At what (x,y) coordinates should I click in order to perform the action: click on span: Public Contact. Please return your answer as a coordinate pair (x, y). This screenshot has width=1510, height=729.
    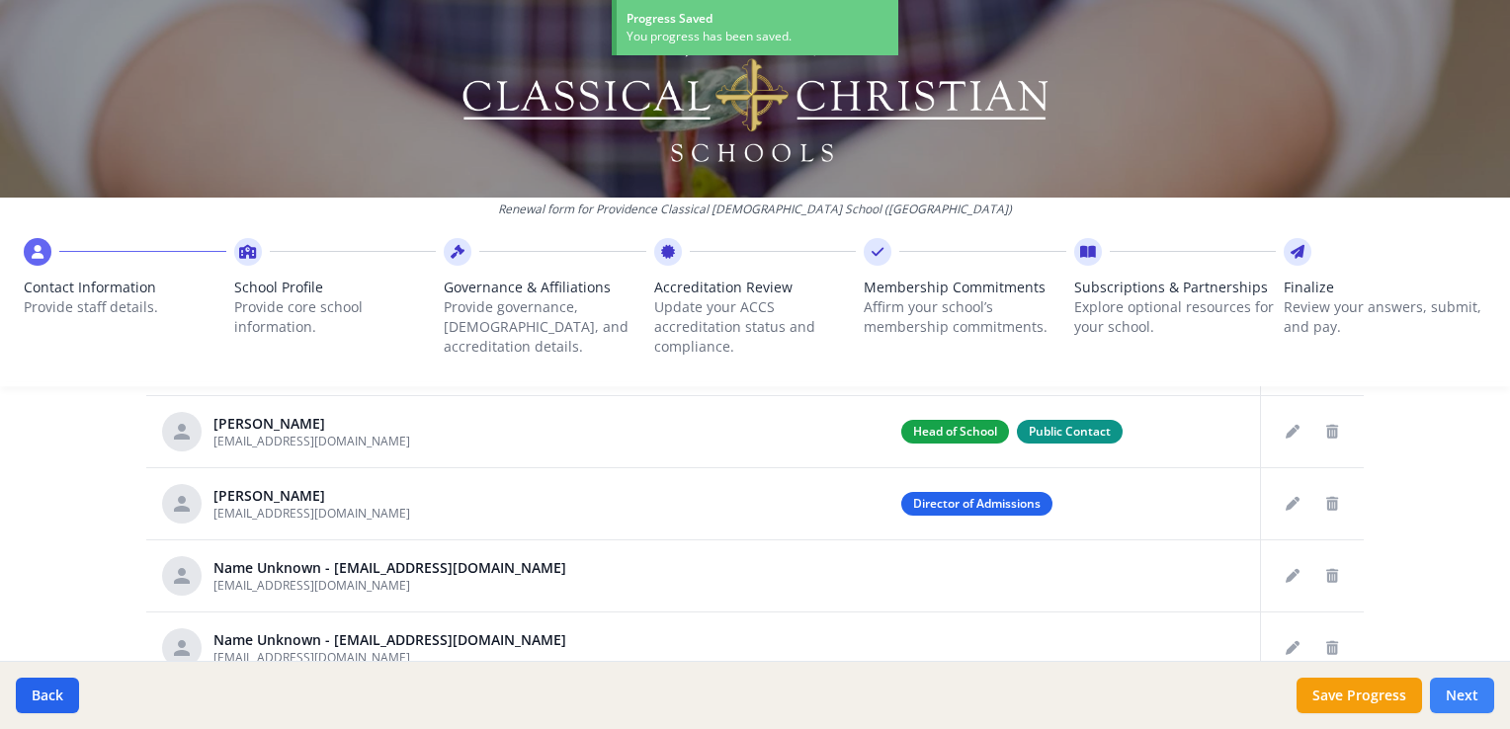
    Looking at the image, I should click on (1069, 432).